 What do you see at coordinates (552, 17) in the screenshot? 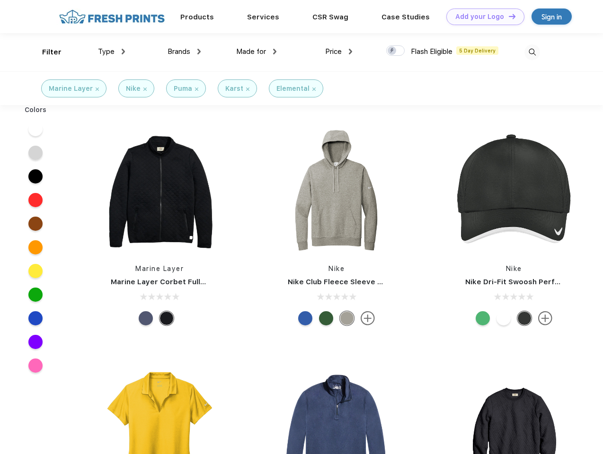
I see `div: Sign in` at bounding box center [552, 17].